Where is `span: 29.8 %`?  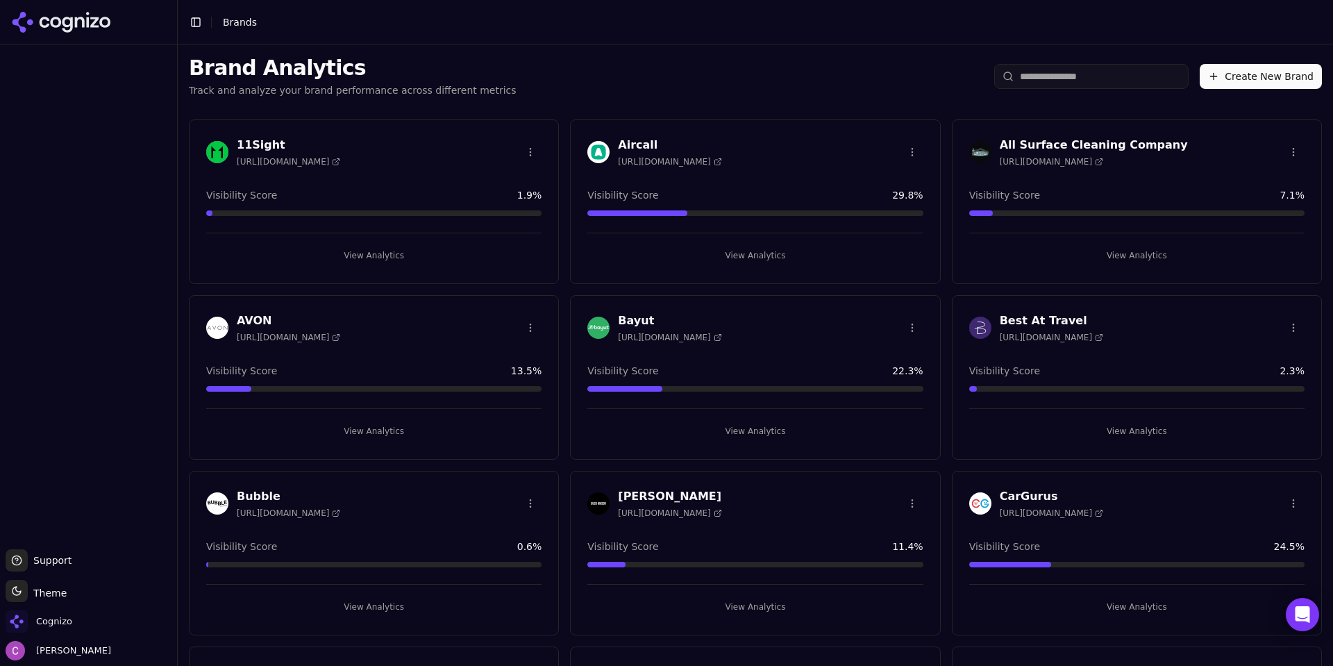
span: 29.8 % is located at coordinates (908, 195).